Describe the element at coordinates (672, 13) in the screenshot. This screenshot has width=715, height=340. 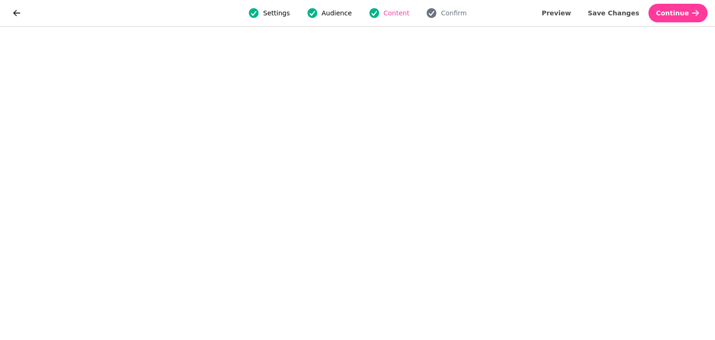
I see `span: Continue` at that location.